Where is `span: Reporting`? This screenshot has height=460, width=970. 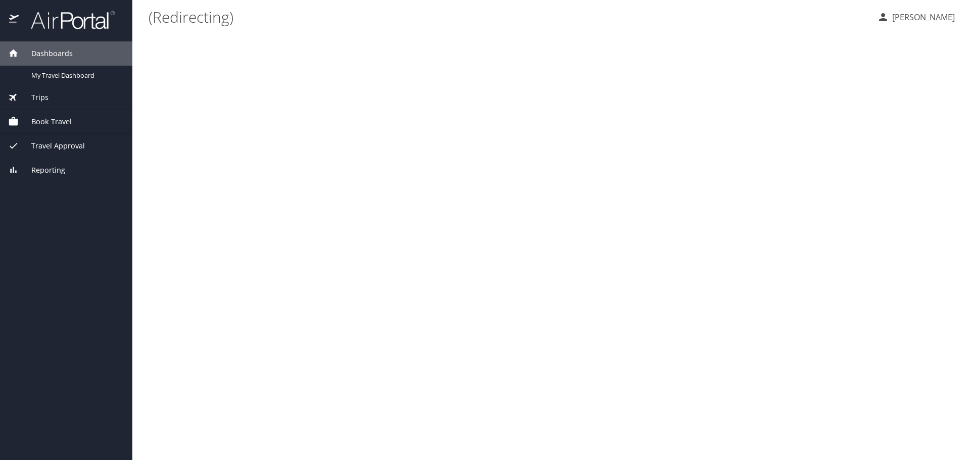
span: Reporting is located at coordinates (42, 170).